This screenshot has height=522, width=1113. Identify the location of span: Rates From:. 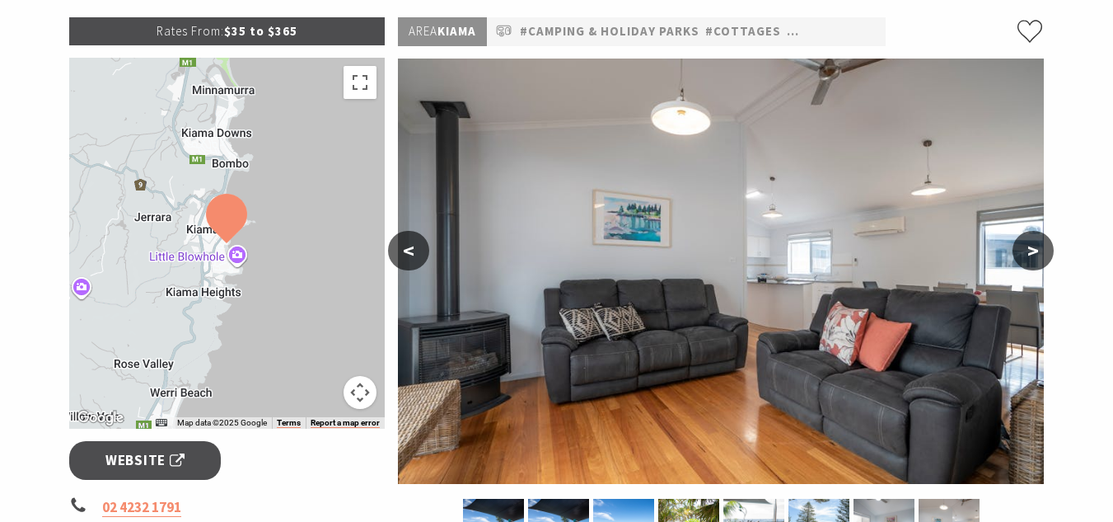
(190, 30).